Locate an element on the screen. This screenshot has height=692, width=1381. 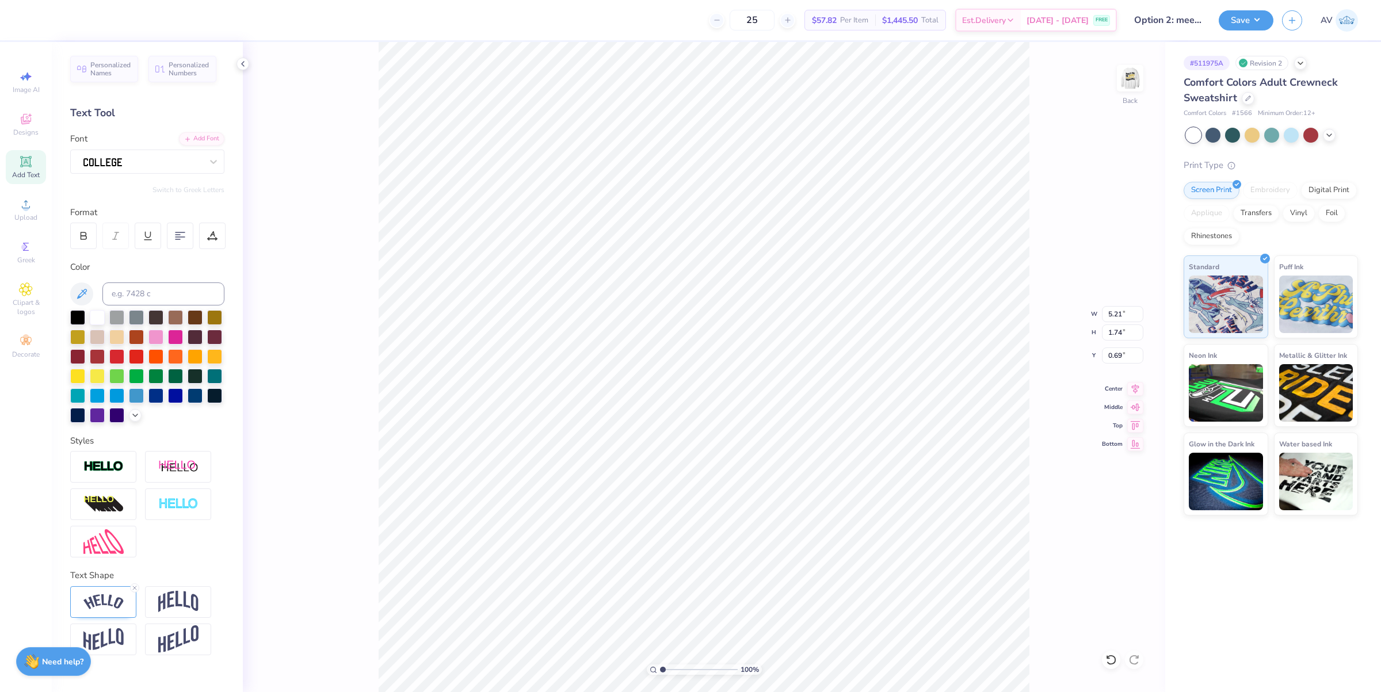
span: Comfort Colors Adult Crewneck Sweatshirt is located at coordinates (1260, 90).